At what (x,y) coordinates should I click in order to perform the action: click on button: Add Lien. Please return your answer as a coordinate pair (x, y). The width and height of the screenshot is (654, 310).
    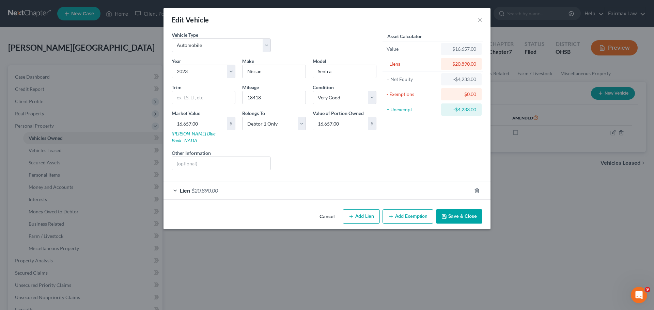
    Looking at the image, I should click on (361, 217).